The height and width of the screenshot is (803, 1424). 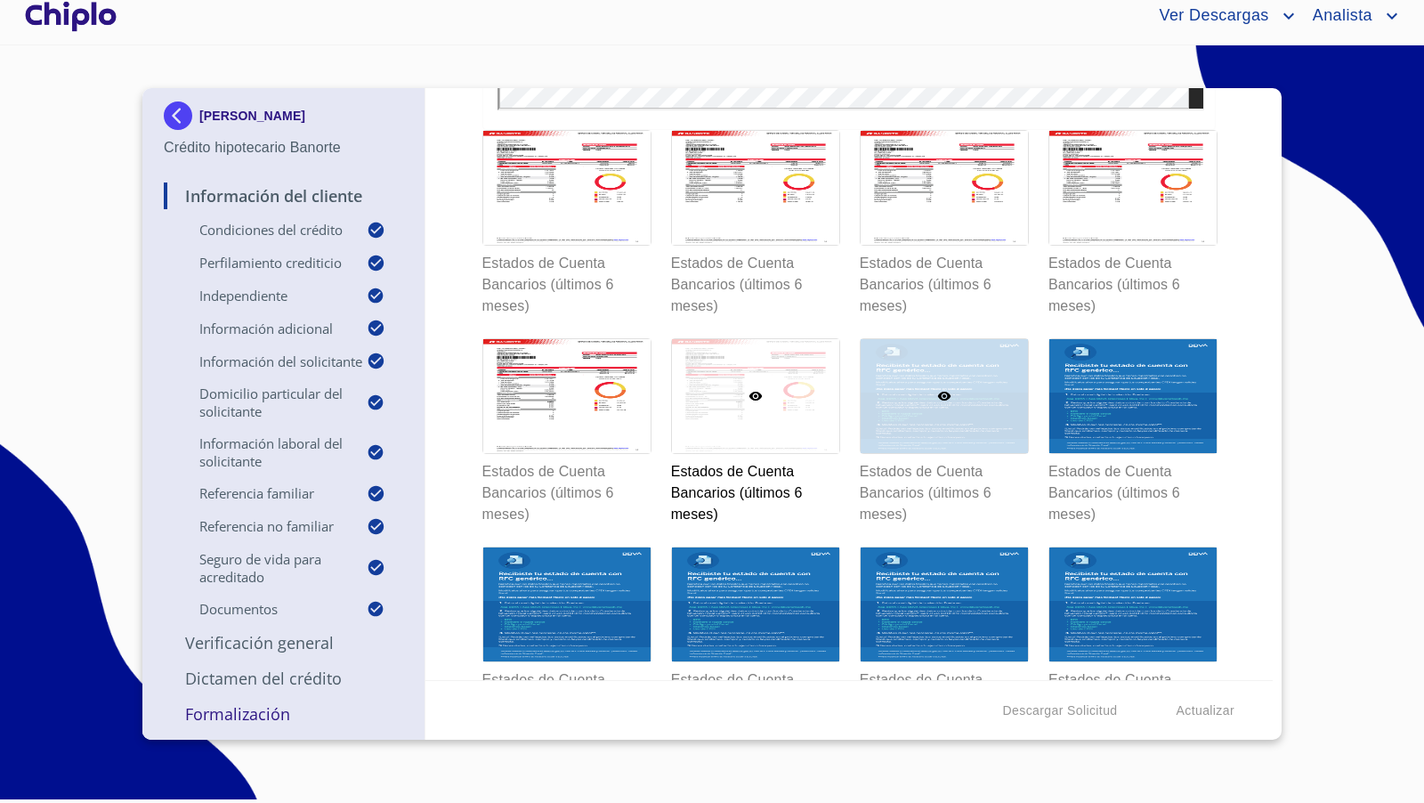 What do you see at coordinates (265, 263) in the screenshot?
I see `p: Perfilamiento crediticio` at bounding box center [265, 263].